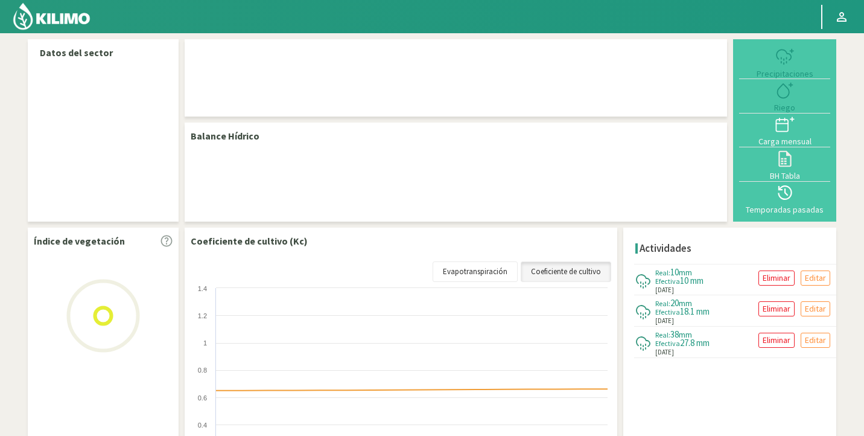  Describe the element at coordinates (695, 342) in the screenshot. I see `span: 27.8 mm` at that location.